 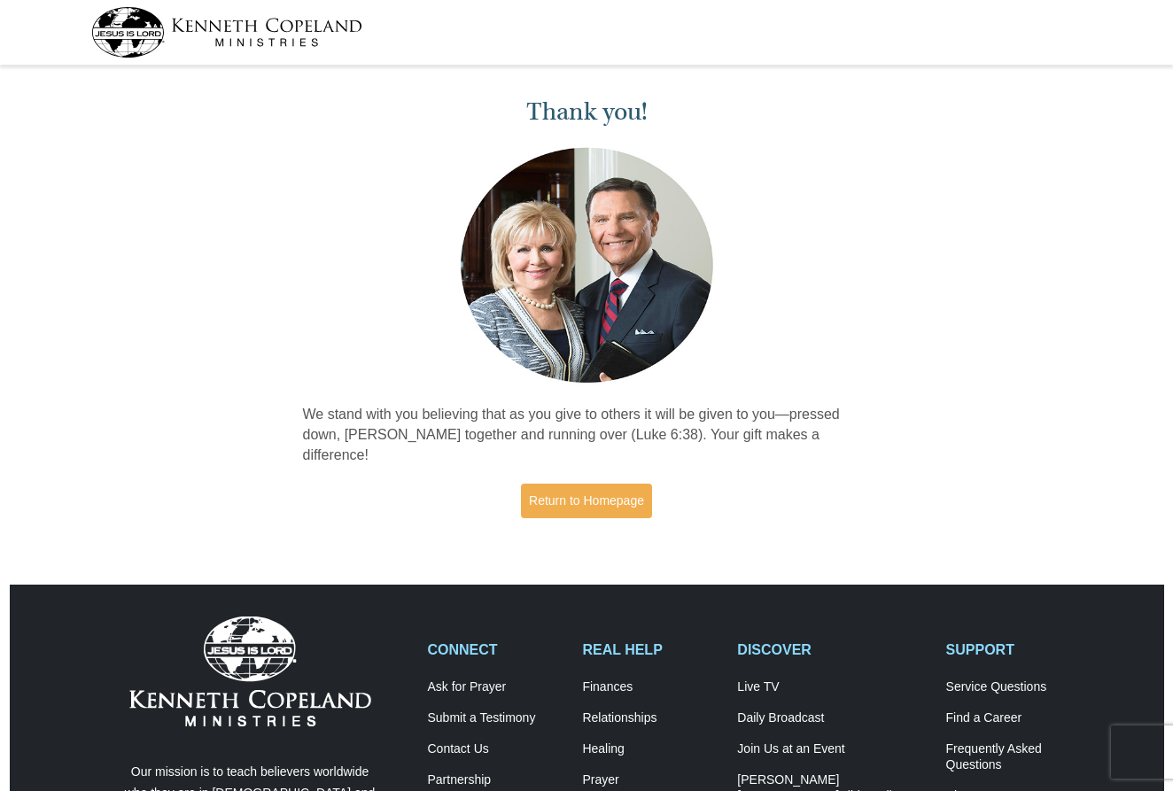 I want to click on a: Partnership, so click(x=496, y=780).